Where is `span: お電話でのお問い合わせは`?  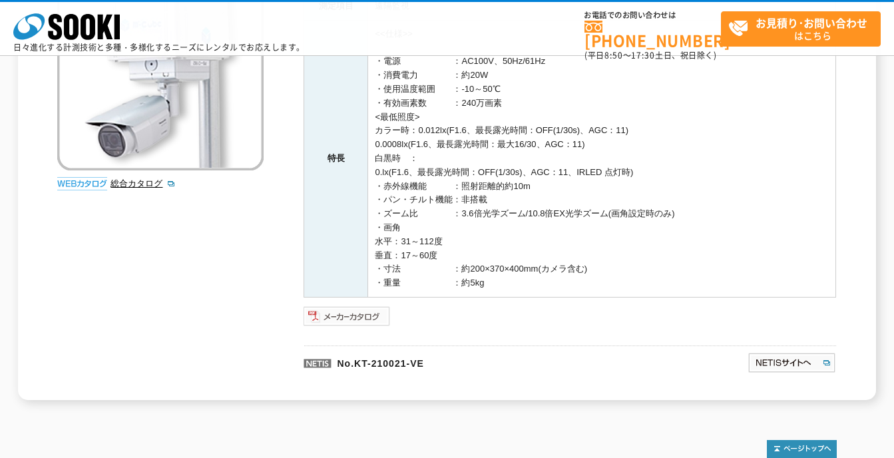
span: お電話でのお問い合わせは is located at coordinates (653, 15).